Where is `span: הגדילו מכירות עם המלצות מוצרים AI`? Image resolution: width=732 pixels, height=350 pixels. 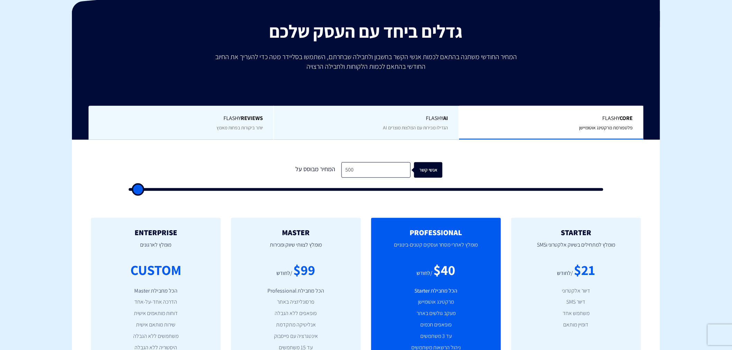
span: הגדילו מכירות עם המלצות מוצרים AI is located at coordinates (416, 128).